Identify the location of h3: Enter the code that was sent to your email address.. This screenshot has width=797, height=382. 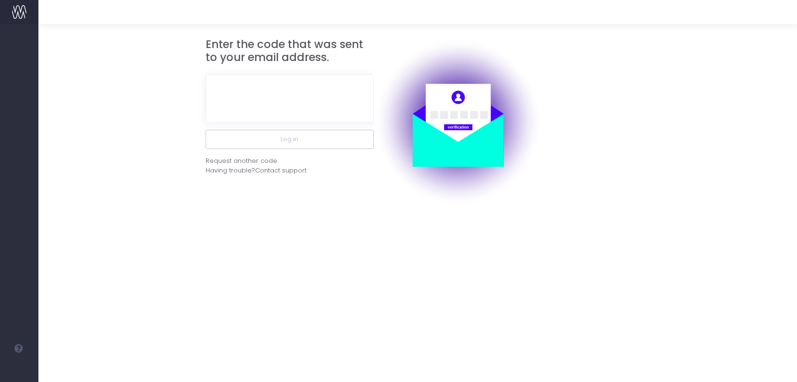
(290, 51).